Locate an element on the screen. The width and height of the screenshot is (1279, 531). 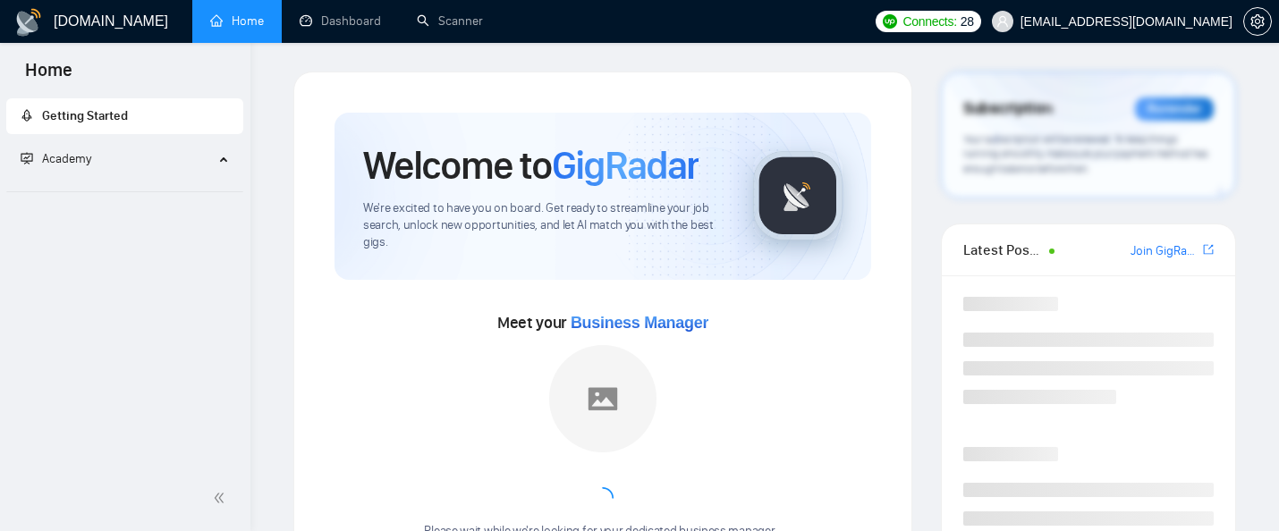
span: Home is located at coordinates (48, 76).